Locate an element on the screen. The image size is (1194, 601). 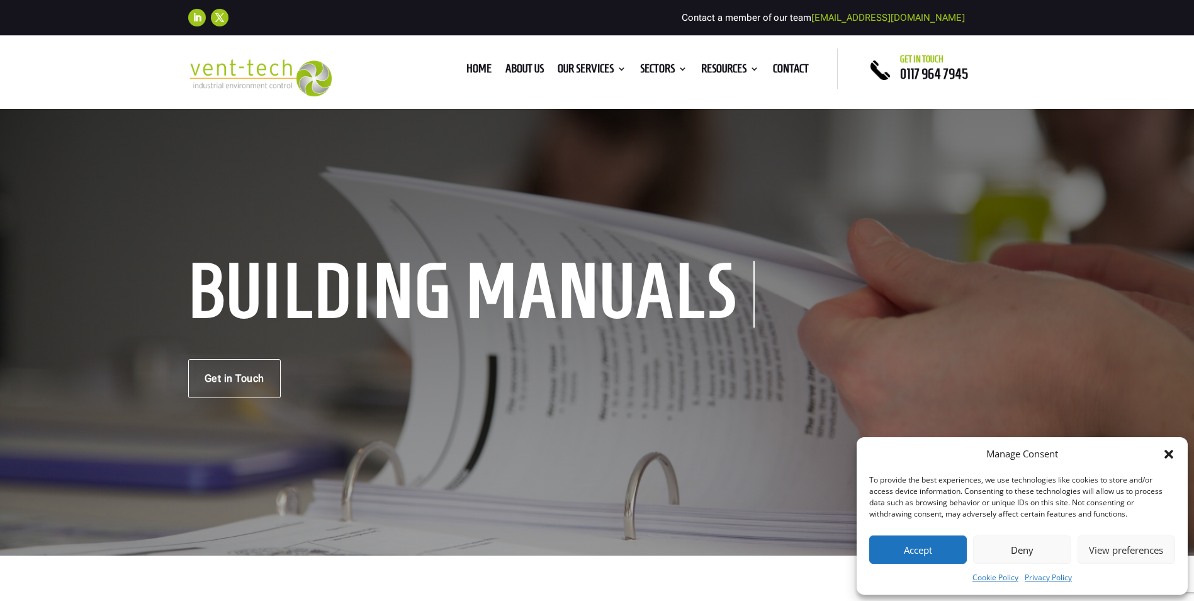
a: Follow on LinkedIn is located at coordinates (197, 18).